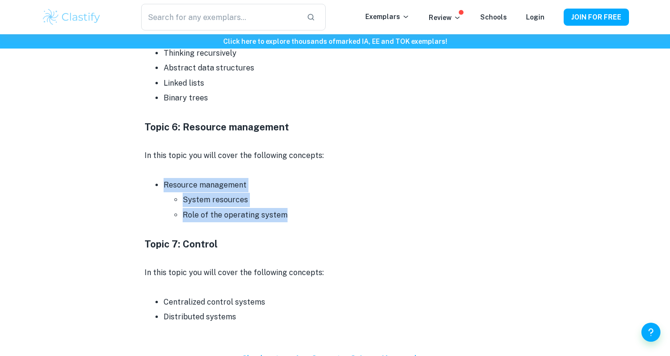 The width and height of the screenshot is (670, 356). Describe the element at coordinates (181, 244) in the screenshot. I see `strong: Topic 7: Control` at that location.